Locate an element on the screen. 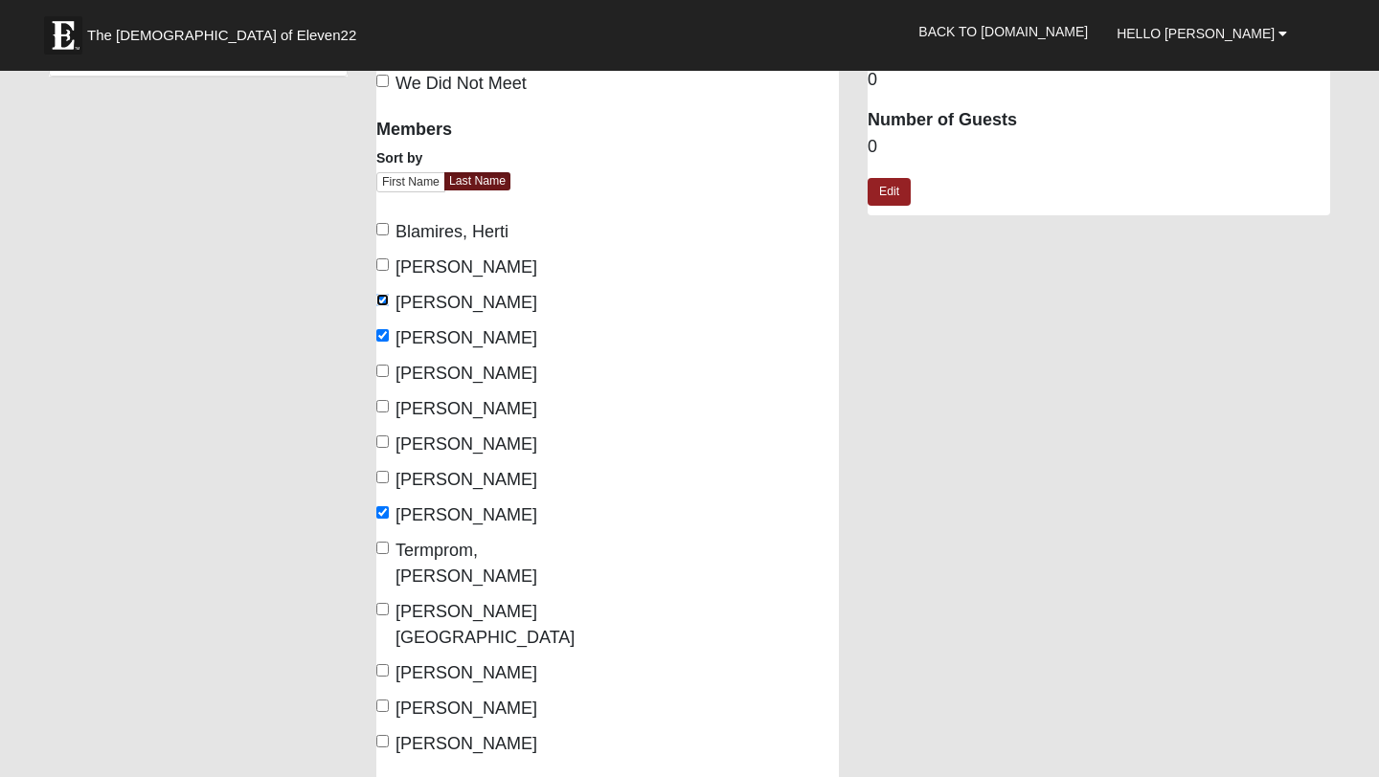 The width and height of the screenshot is (1379, 777). label: Sort by is located at coordinates (399, 158).